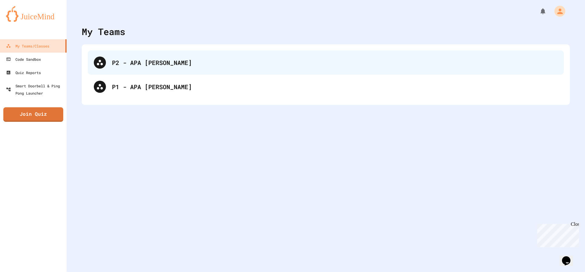  What do you see at coordinates (22, 20) in the screenshot?
I see `div: Chat with us now!Close` at bounding box center [22, 20].